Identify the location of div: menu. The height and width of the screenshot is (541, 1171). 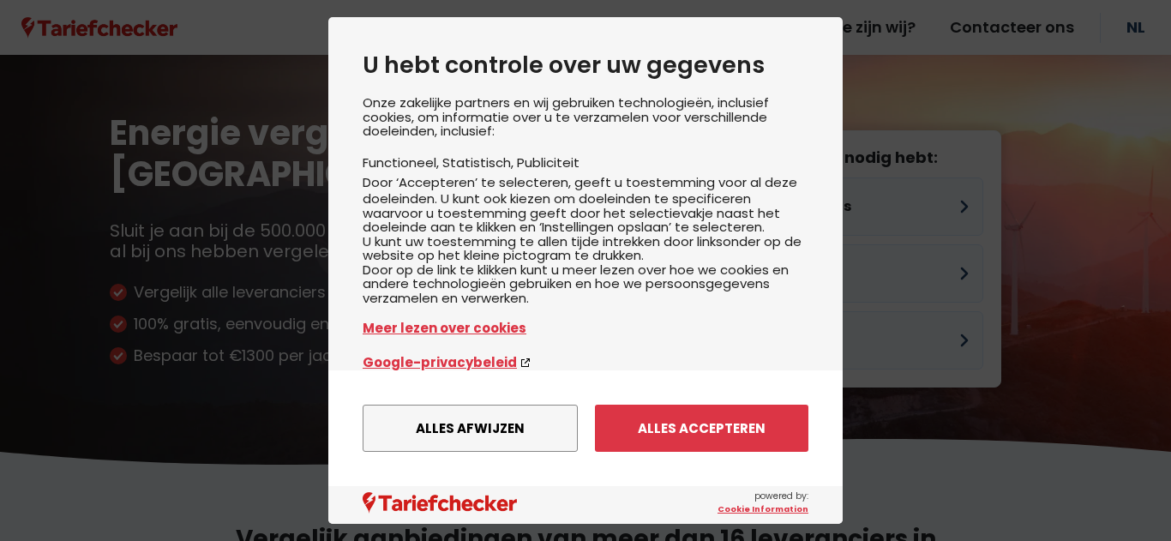
(585, 428).